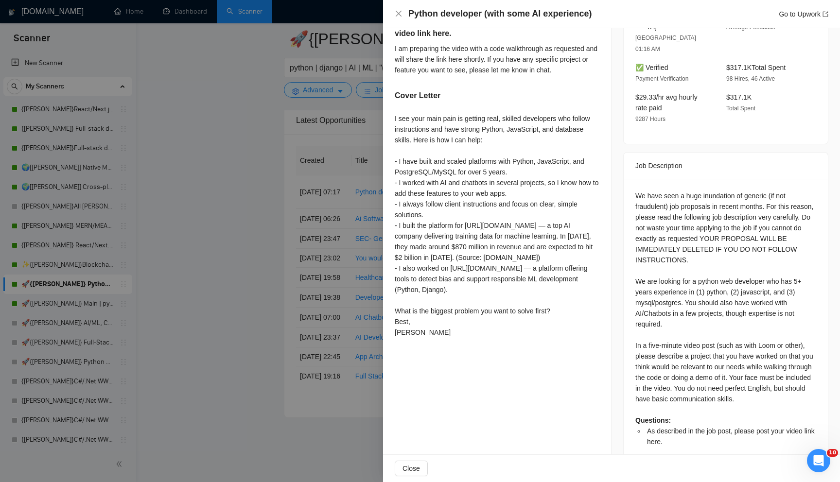 This screenshot has height=482, width=840. I want to click on strong: Questions:, so click(653, 420).